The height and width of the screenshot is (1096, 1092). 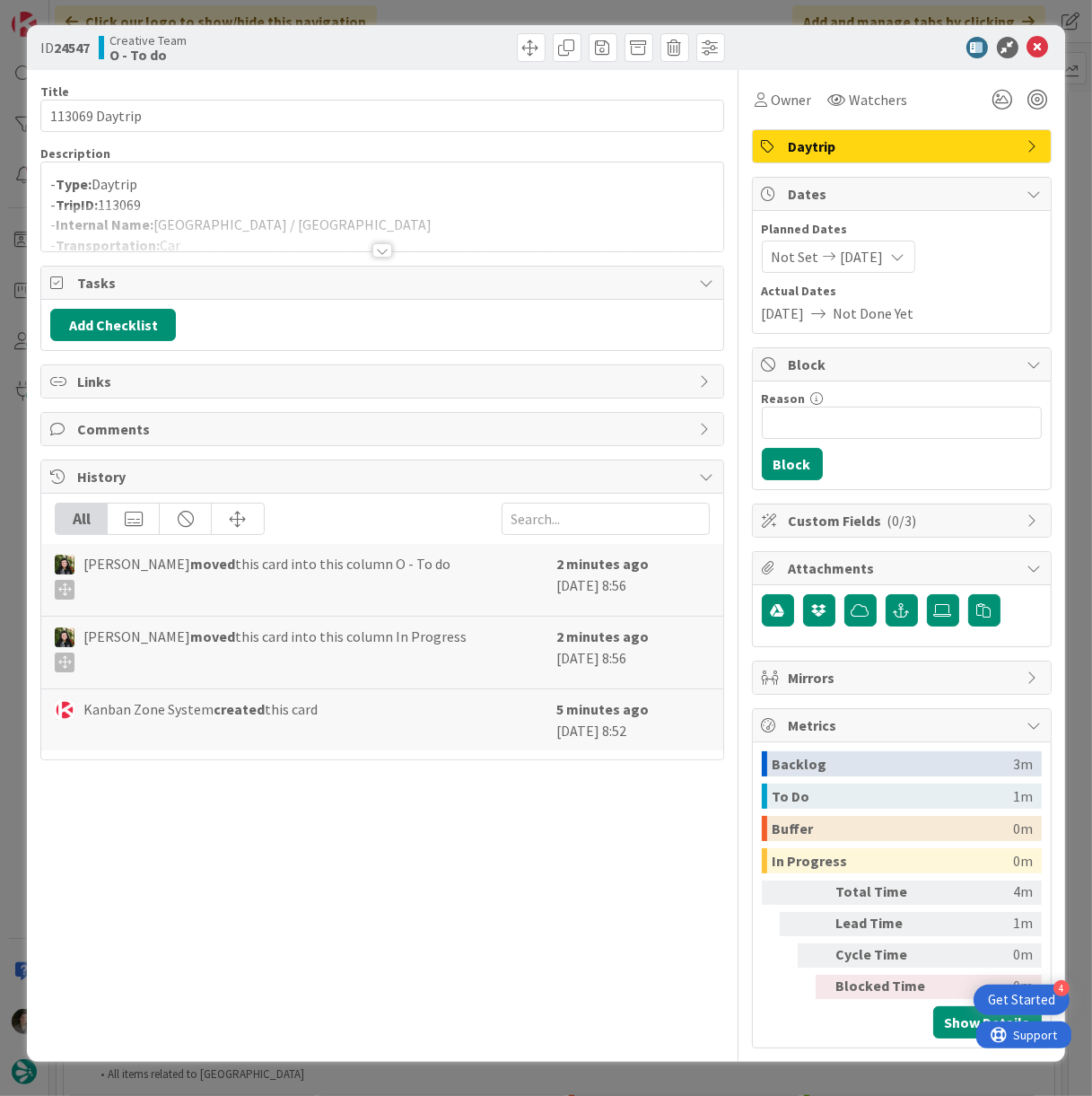 I want to click on p: - Daytrip, so click(x=381, y=184).